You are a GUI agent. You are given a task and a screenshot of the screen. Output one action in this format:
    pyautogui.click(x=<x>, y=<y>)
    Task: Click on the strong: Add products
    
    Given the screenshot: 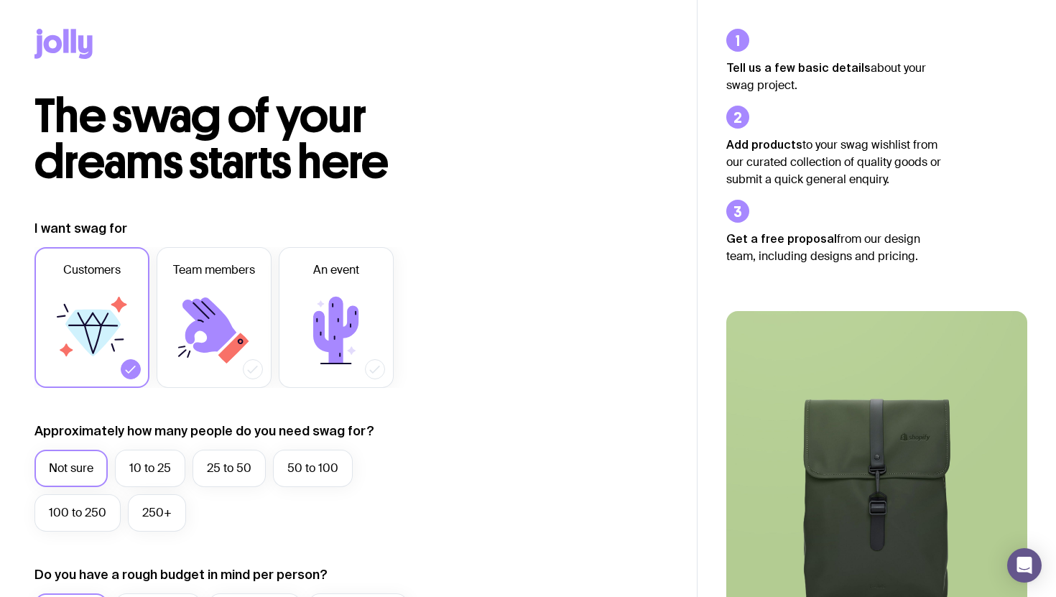 What is the action you would take?
    pyautogui.click(x=764, y=144)
    